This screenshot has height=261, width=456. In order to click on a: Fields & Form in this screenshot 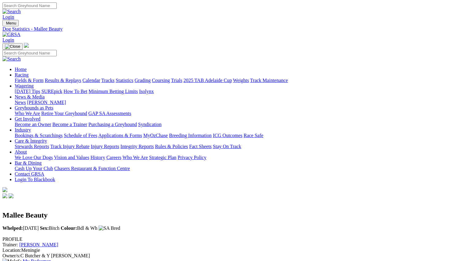, I will do `click(29, 80)`.